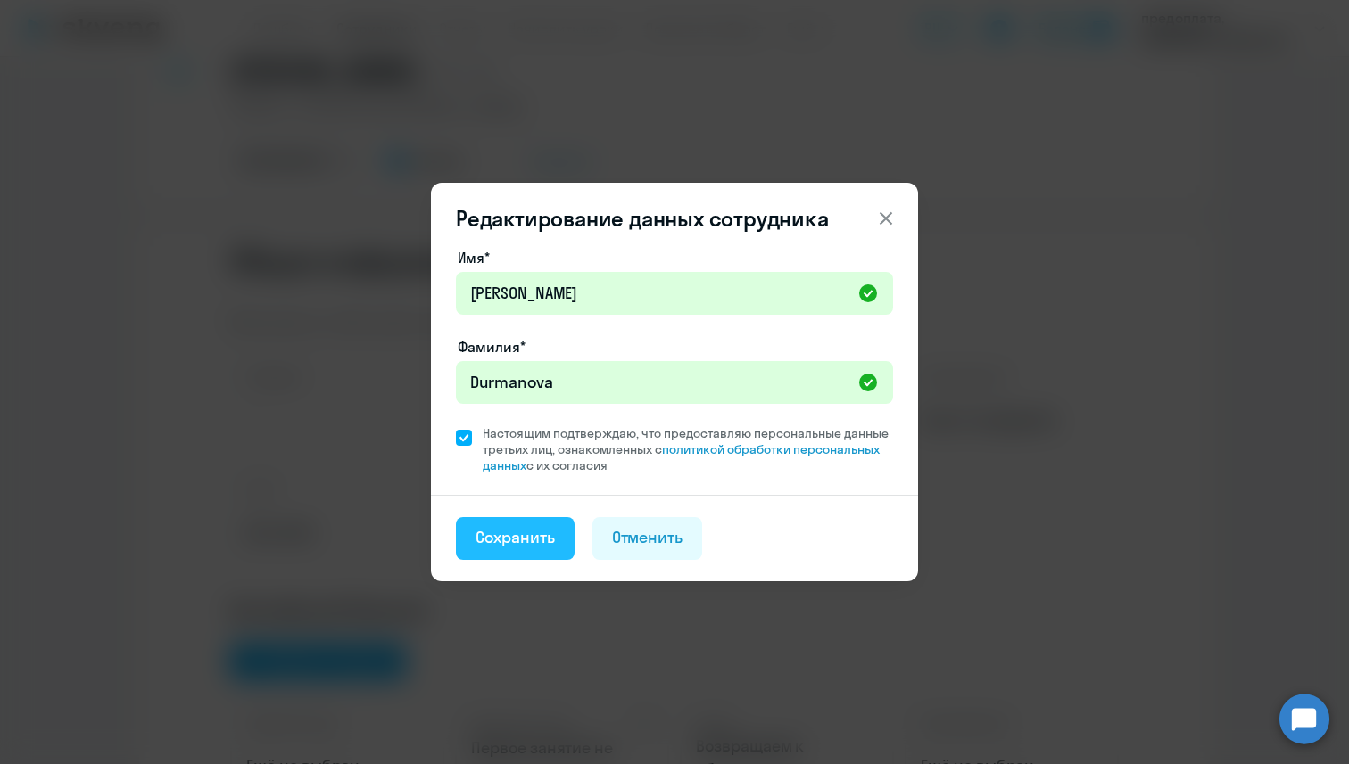 This screenshot has height=764, width=1349. What do you see at coordinates (515, 539) in the screenshot?
I see `button: Сохранить` at bounding box center [515, 539].